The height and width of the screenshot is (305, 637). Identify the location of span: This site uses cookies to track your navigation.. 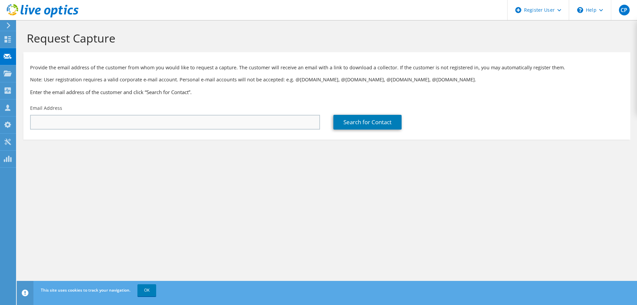
(86, 290).